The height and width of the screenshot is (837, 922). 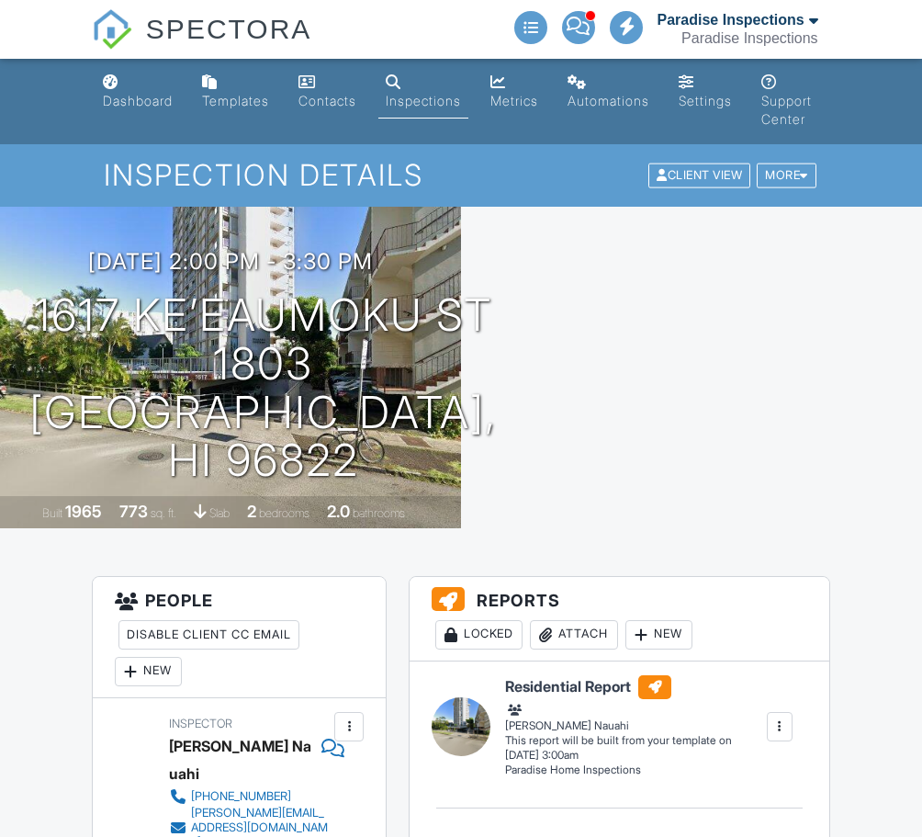 What do you see at coordinates (209, 635) in the screenshot?
I see `div: Disable Client CC Email` at bounding box center [209, 635].